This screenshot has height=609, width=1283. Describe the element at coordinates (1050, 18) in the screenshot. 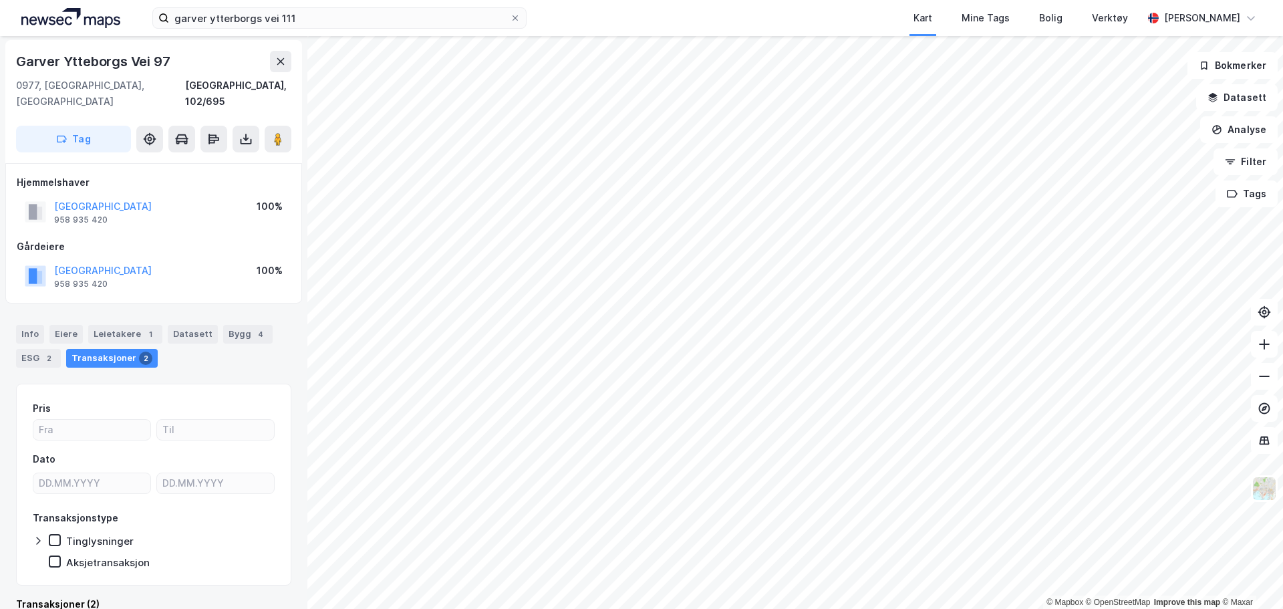

I see `div: Bolig` at that location.